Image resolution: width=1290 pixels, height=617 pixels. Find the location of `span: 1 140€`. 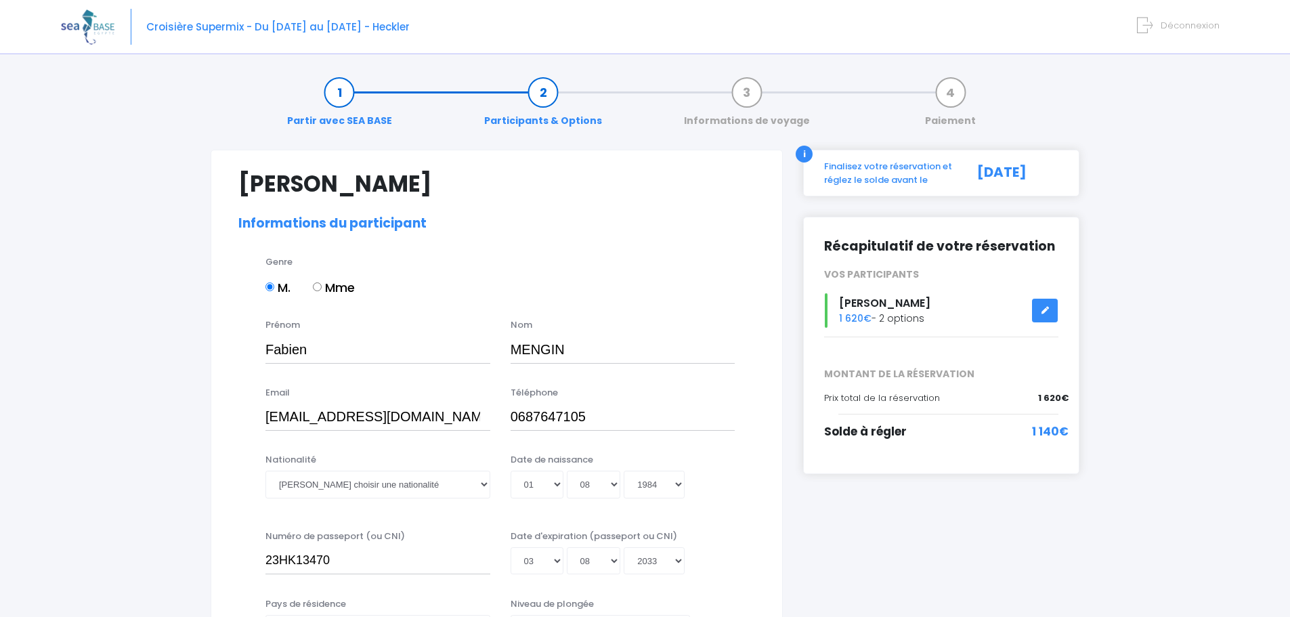

span: 1 140€ is located at coordinates (1051, 432).